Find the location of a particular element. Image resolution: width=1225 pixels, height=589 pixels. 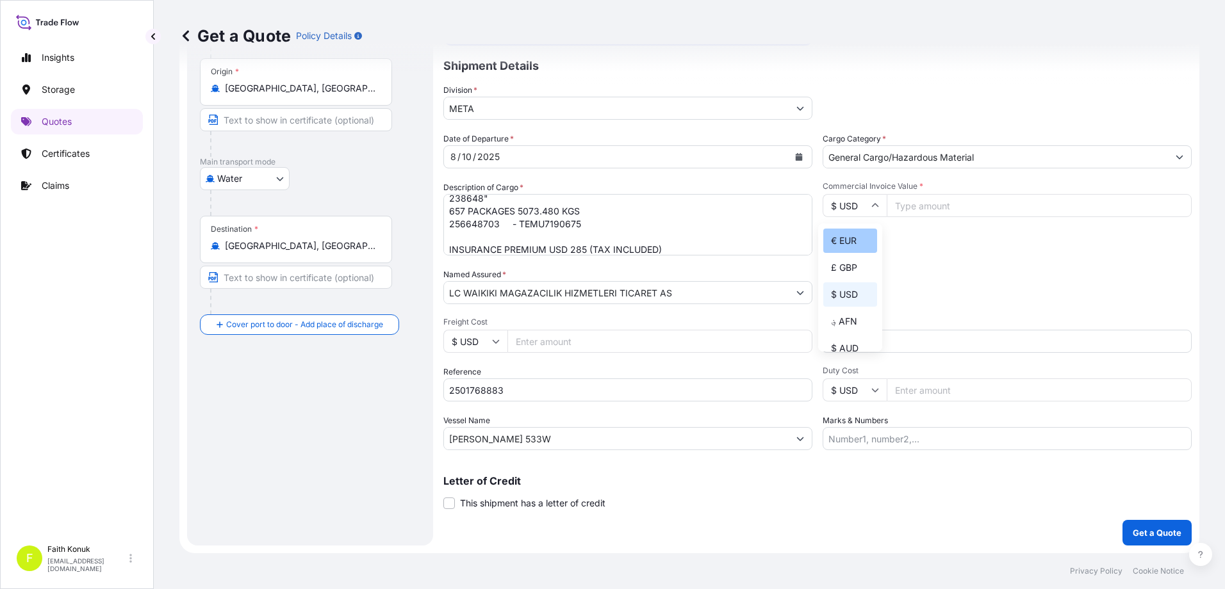

span: Commercial Invoice Value is located at coordinates (1007, 186).